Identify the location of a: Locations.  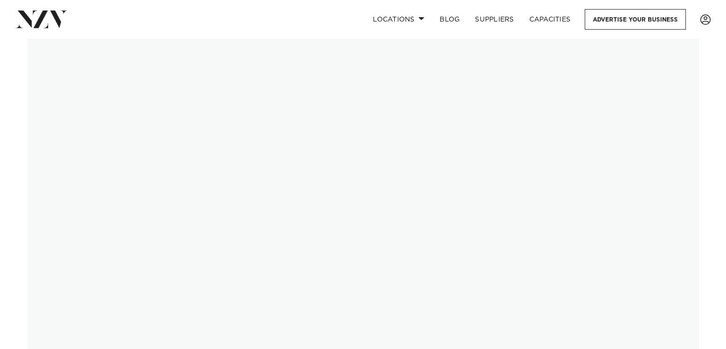
(399, 19).